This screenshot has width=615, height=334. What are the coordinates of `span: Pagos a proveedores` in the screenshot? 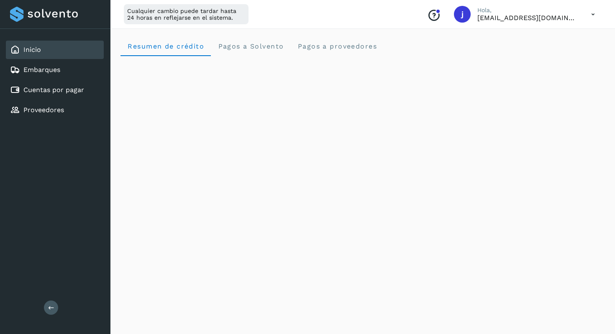 It's located at (337, 46).